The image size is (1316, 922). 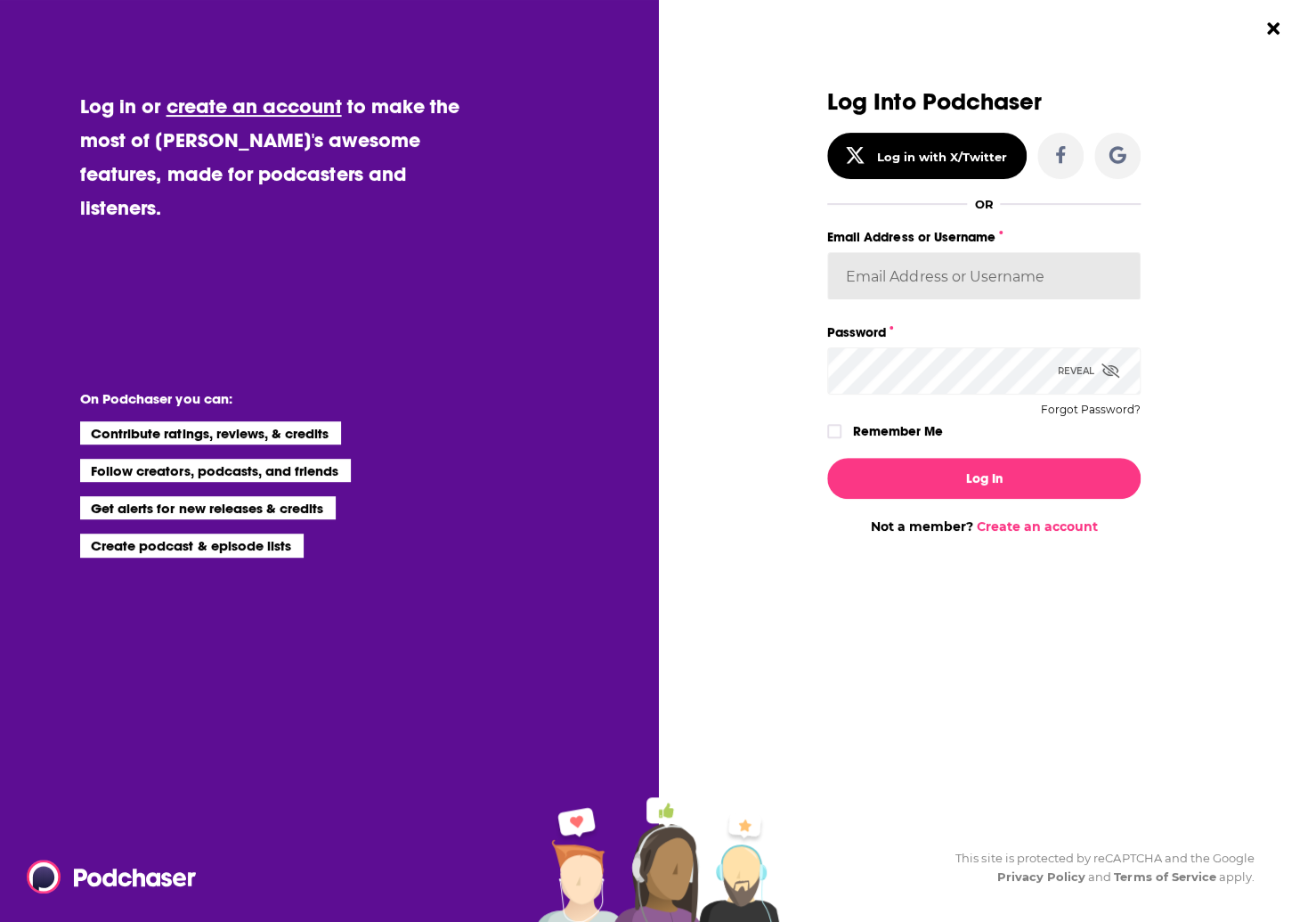 I want to click on a: Privacy Policy, so click(x=1041, y=876).